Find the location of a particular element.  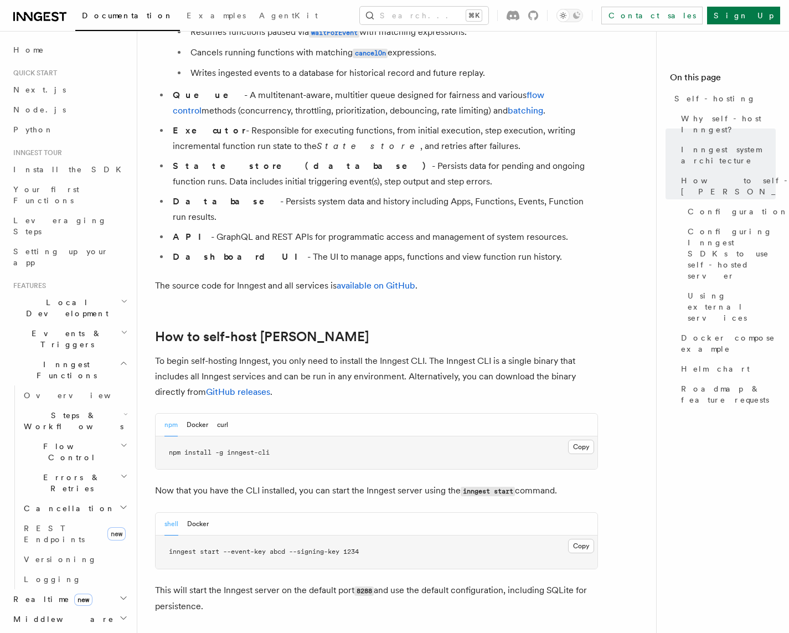

em: State store is located at coordinates (368, 146).